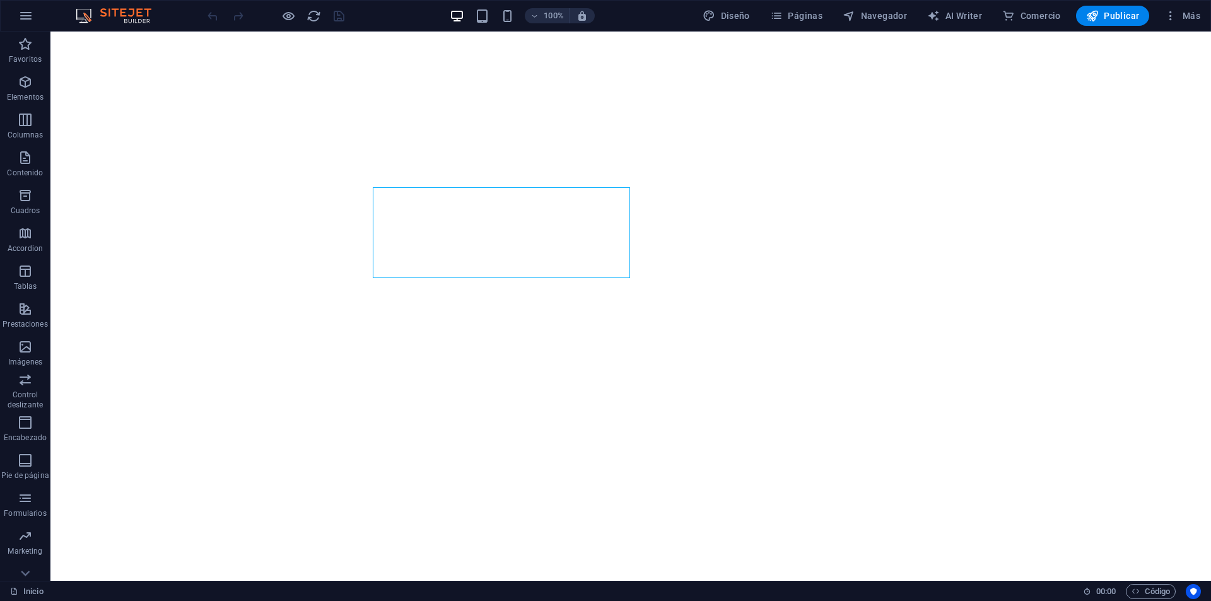 The image size is (1211, 601). What do you see at coordinates (875, 16) in the screenshot?
I see `span: Navegador` at bounding box center [875, 16].